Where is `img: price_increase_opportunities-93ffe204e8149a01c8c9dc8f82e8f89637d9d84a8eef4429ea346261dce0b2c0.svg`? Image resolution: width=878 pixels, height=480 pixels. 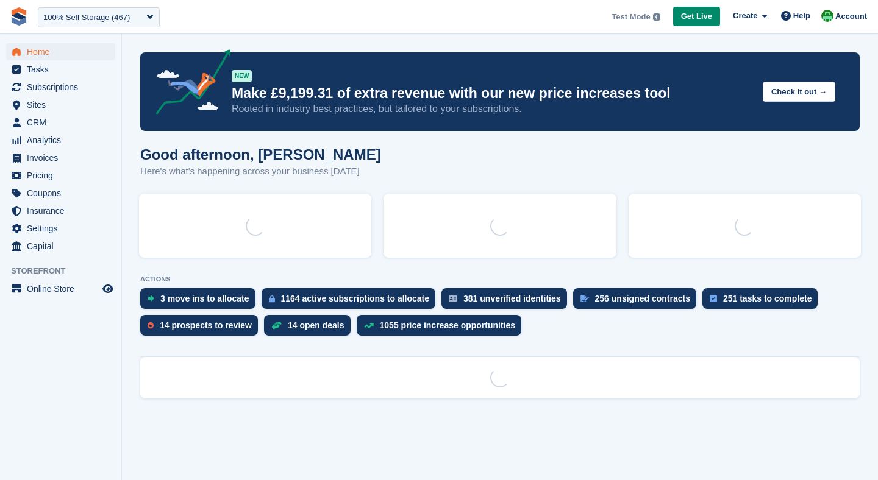 img: price_increase_opportunities-93ffe204e8149a01c8c9dc8f82e8f89637d9d84a8eef4429ea346261dce0b2c0.svg is located at coordinates (369, 326).